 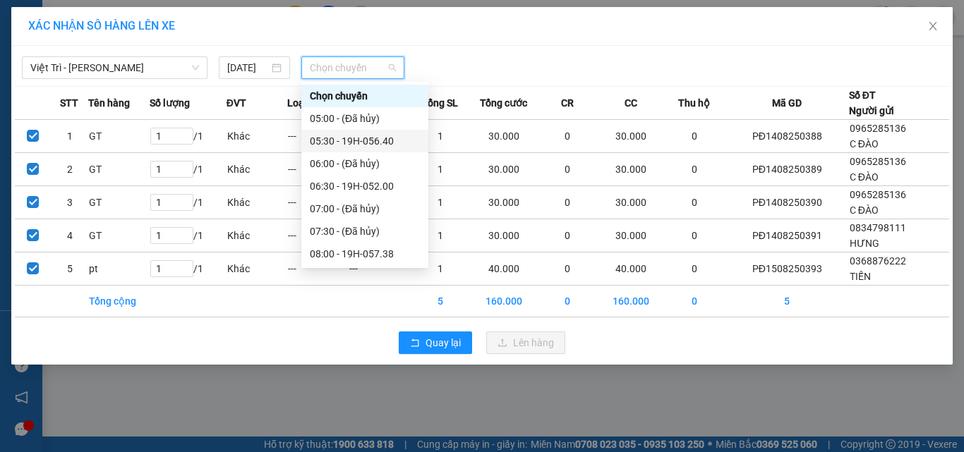 I want to click on td: 4, so click(x=70, y=236).